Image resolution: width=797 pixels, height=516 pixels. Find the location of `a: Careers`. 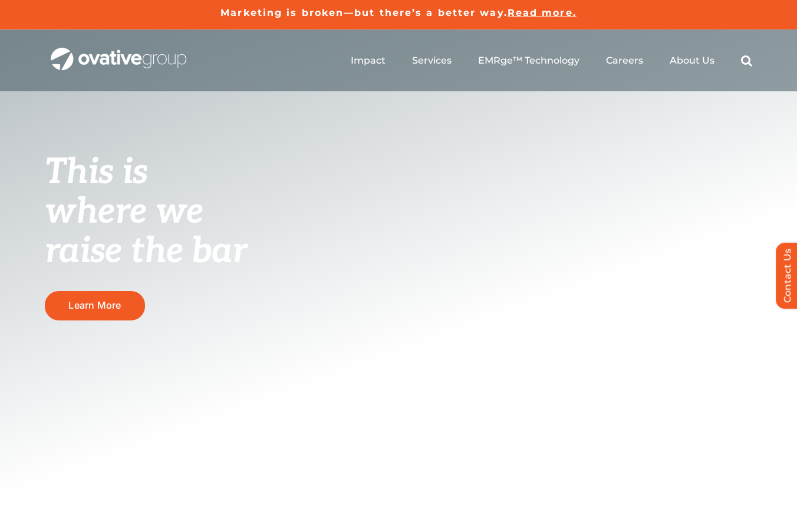

a: Careers is located at coordinates (624, 61).